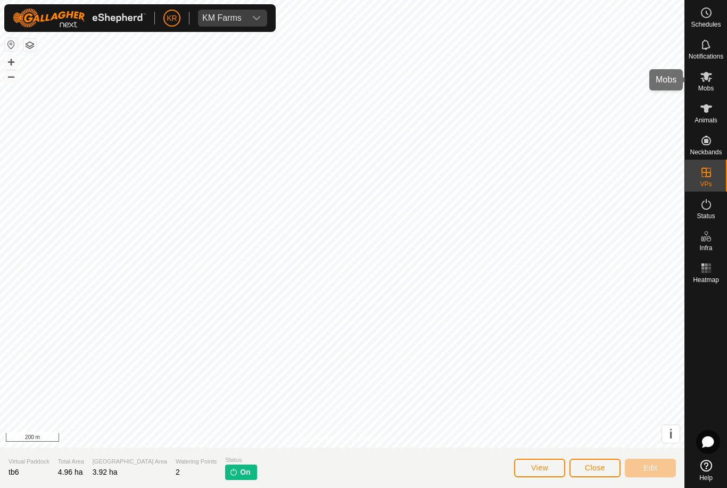 The width and height of the screenshot is (727, 488). Describe the element at coordinates (706, 56) in the screenshot. I see `span: Notifications` at that location.